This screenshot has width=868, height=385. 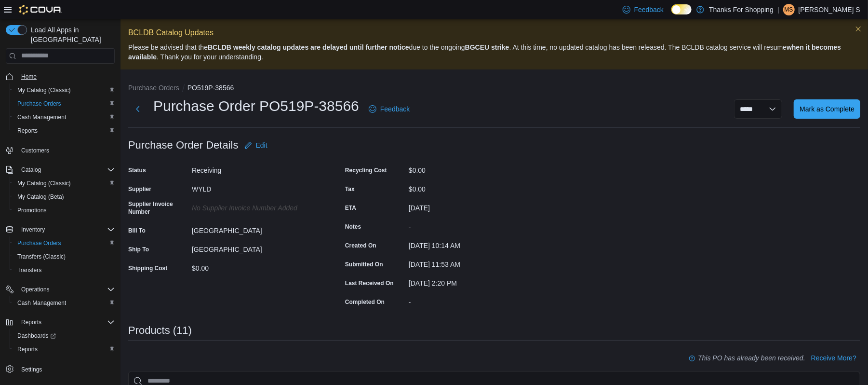 I want to click on button: Dismiss this callout, so click(x=858, y=29).